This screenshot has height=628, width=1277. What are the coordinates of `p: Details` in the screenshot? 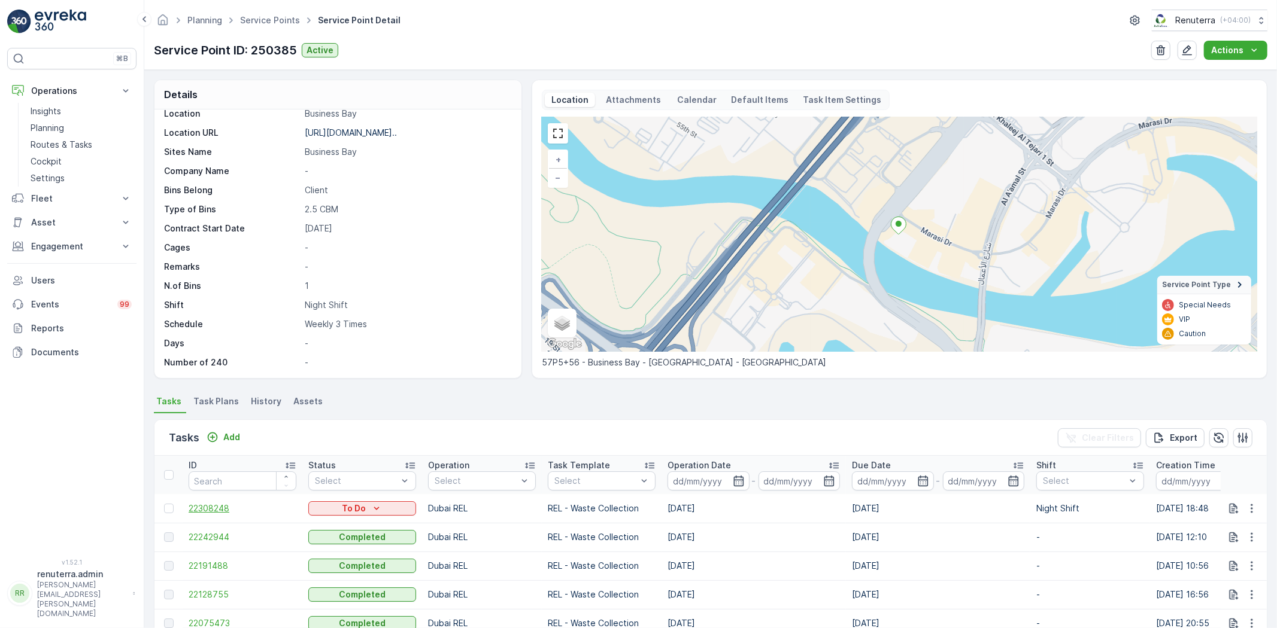 It's located at (181, 95).